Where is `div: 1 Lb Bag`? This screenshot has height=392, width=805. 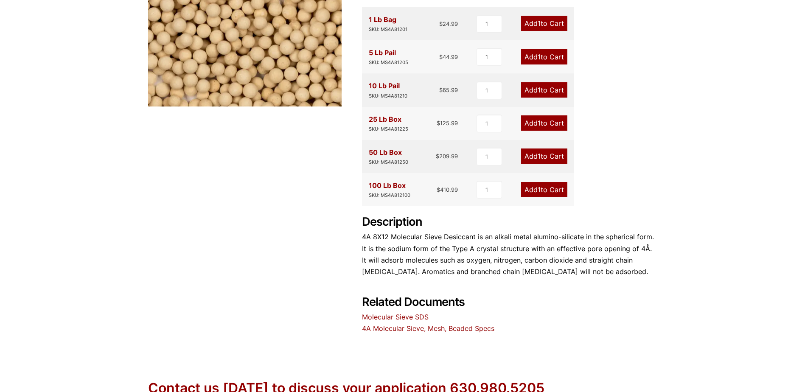
div: 1 Lb Bag is located at coordinates (388, 24).